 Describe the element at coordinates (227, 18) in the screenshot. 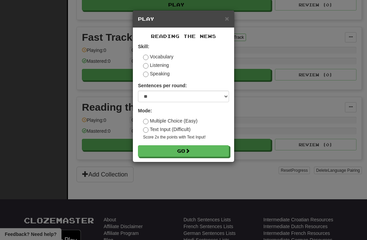

I see `button: Close` at that location.